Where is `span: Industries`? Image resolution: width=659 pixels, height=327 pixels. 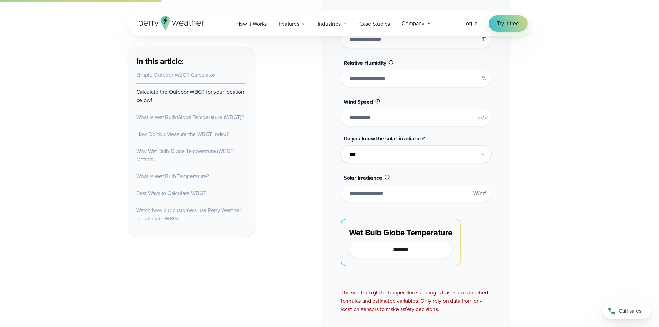
span: Industries is located at coordinates (329, 24).